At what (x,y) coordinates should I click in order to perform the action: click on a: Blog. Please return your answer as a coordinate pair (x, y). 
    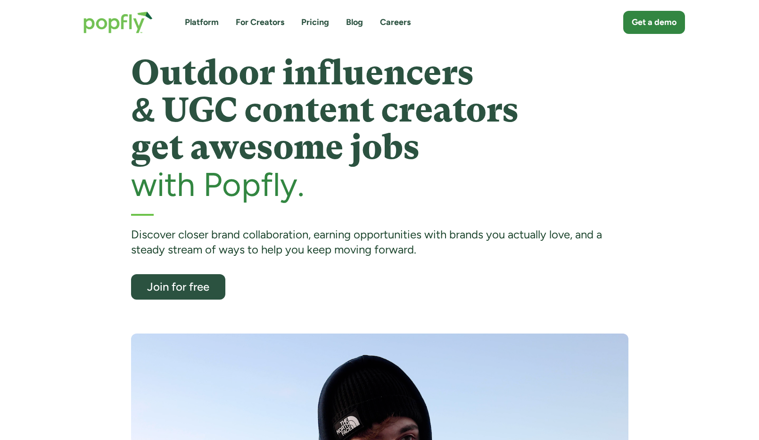
    Looking at the image, I should click on (355, 22).